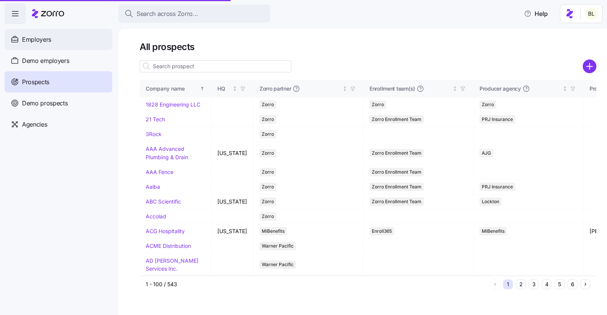 The image size is (607, 315). I want to click on svg: add icon, so click(590, 66).